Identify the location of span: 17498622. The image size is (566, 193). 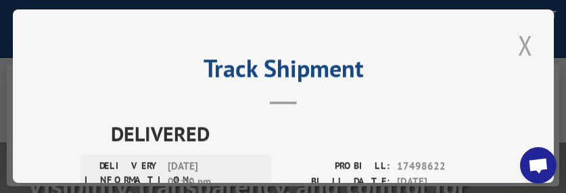
(442, 166).